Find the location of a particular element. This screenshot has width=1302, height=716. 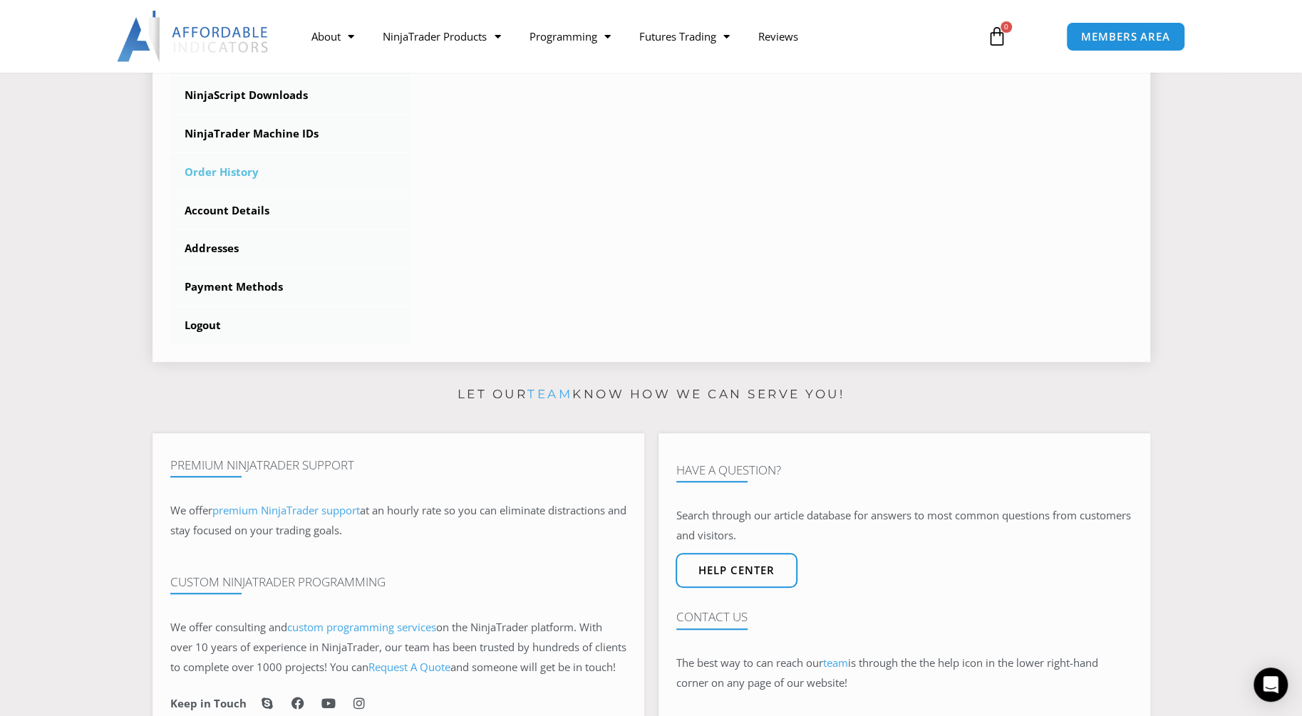

h4: Contact Us is located at coordinates (904, 617).